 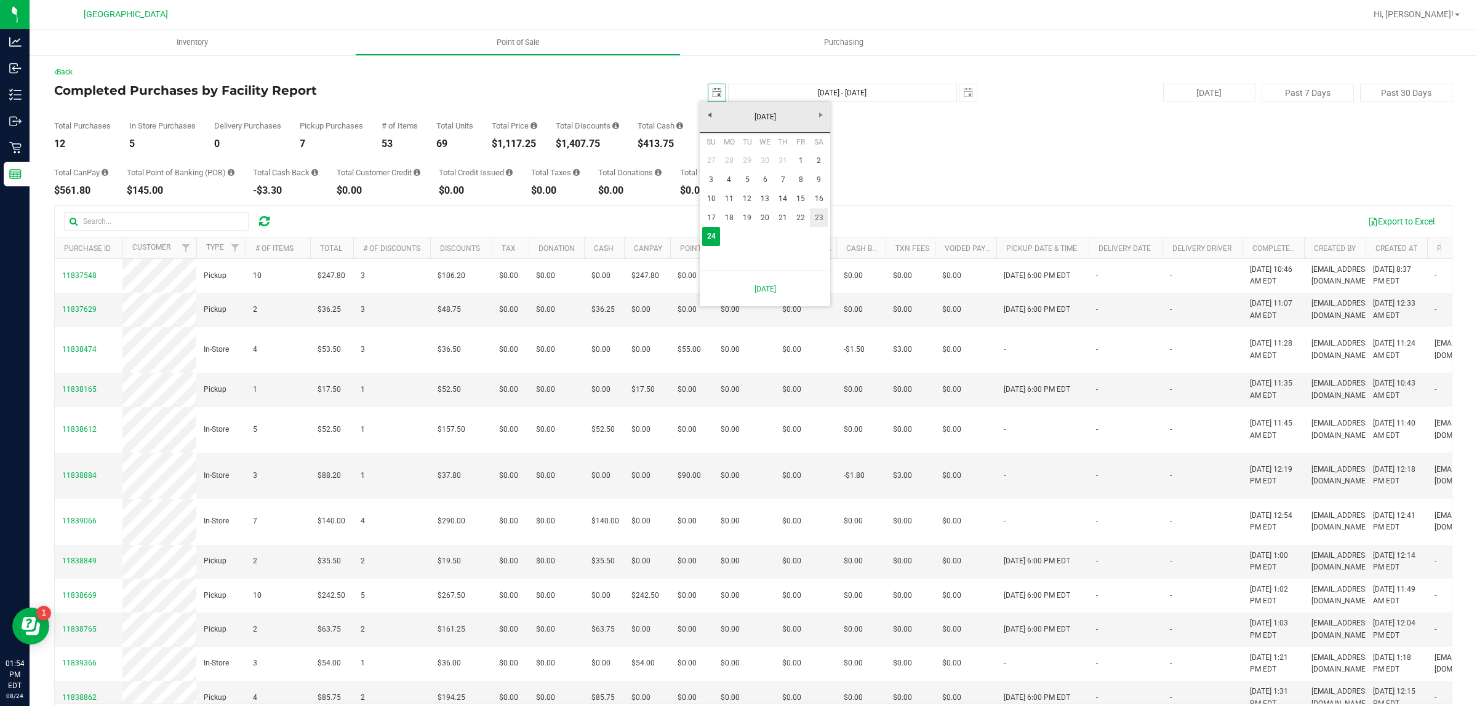 What do you see at coordinates (514, 126) in the screenshot?
I see `div: Total Price` at bounding box center [514, 126].